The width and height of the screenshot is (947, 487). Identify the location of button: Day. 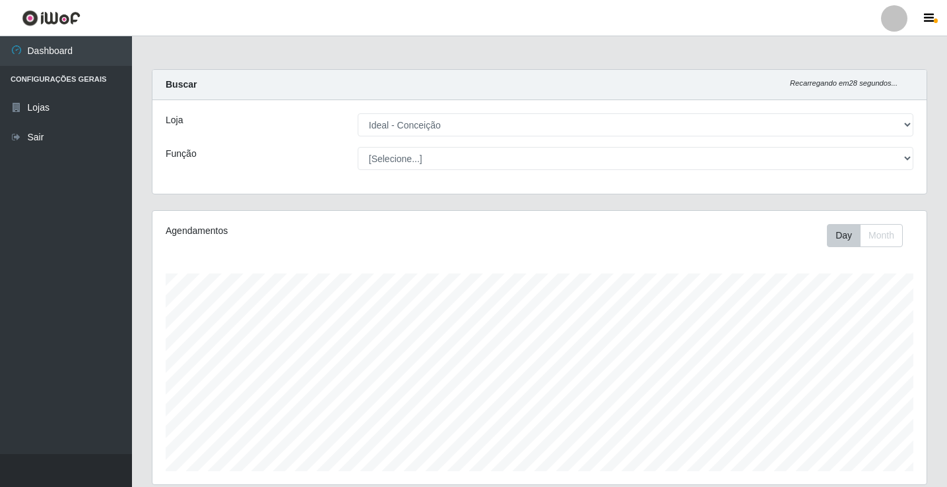
(843, 235).